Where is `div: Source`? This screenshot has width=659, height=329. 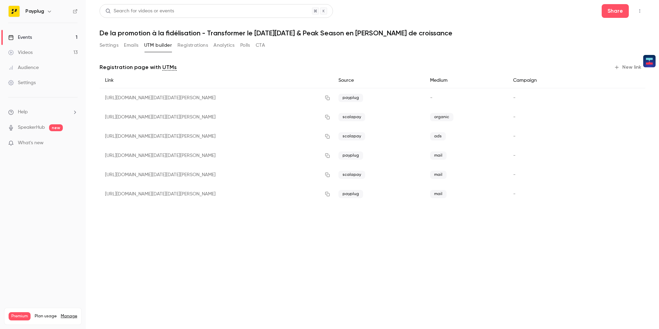
div: Source is located at coordinates (378, 80).